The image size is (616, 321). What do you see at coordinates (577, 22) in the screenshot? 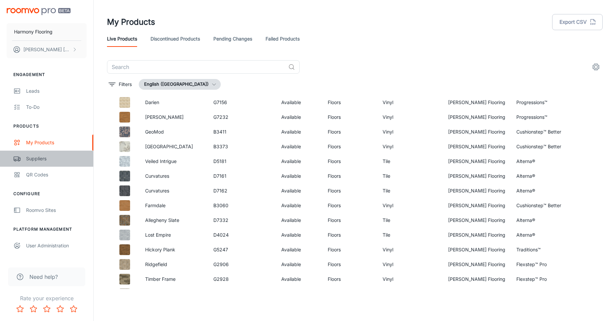
I see `button: Export CSV` at bounding box center [577, 22].